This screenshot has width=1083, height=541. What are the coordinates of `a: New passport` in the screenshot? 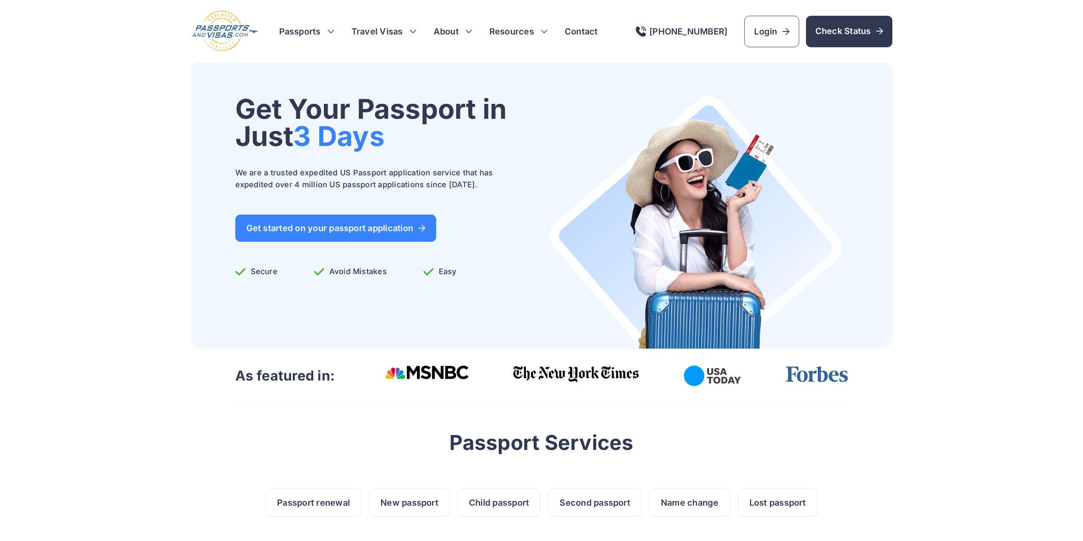 It's located at (409, 503).